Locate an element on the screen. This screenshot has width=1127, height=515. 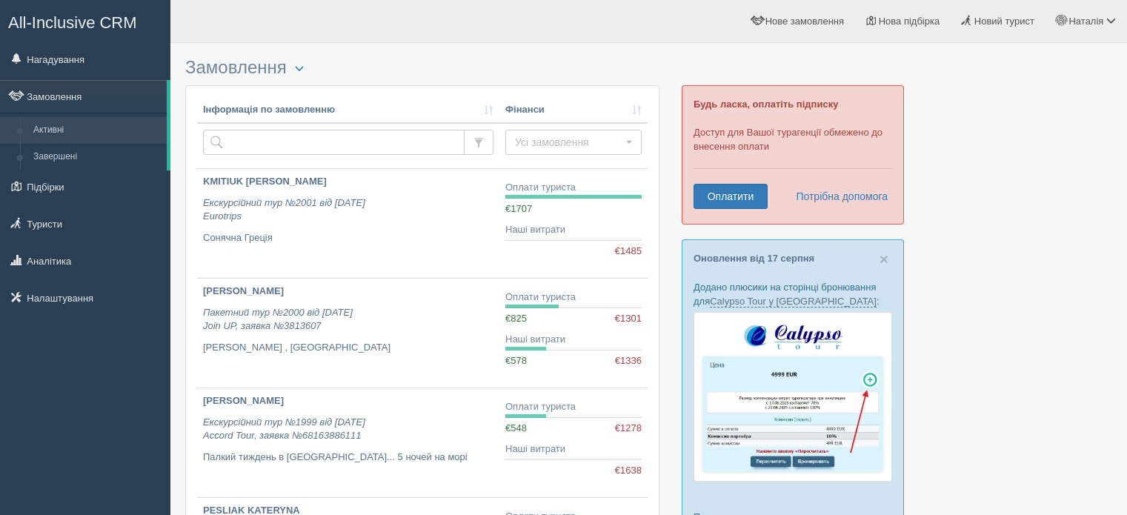
b: Будь ласка, оплатіть підписку is located at coordinates (766, 104).